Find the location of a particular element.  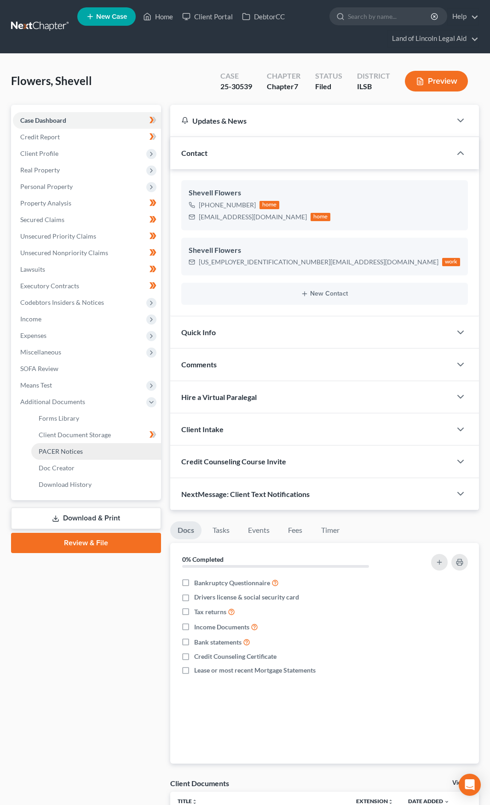

a: Credit Report is located at coordinates (87, 137).